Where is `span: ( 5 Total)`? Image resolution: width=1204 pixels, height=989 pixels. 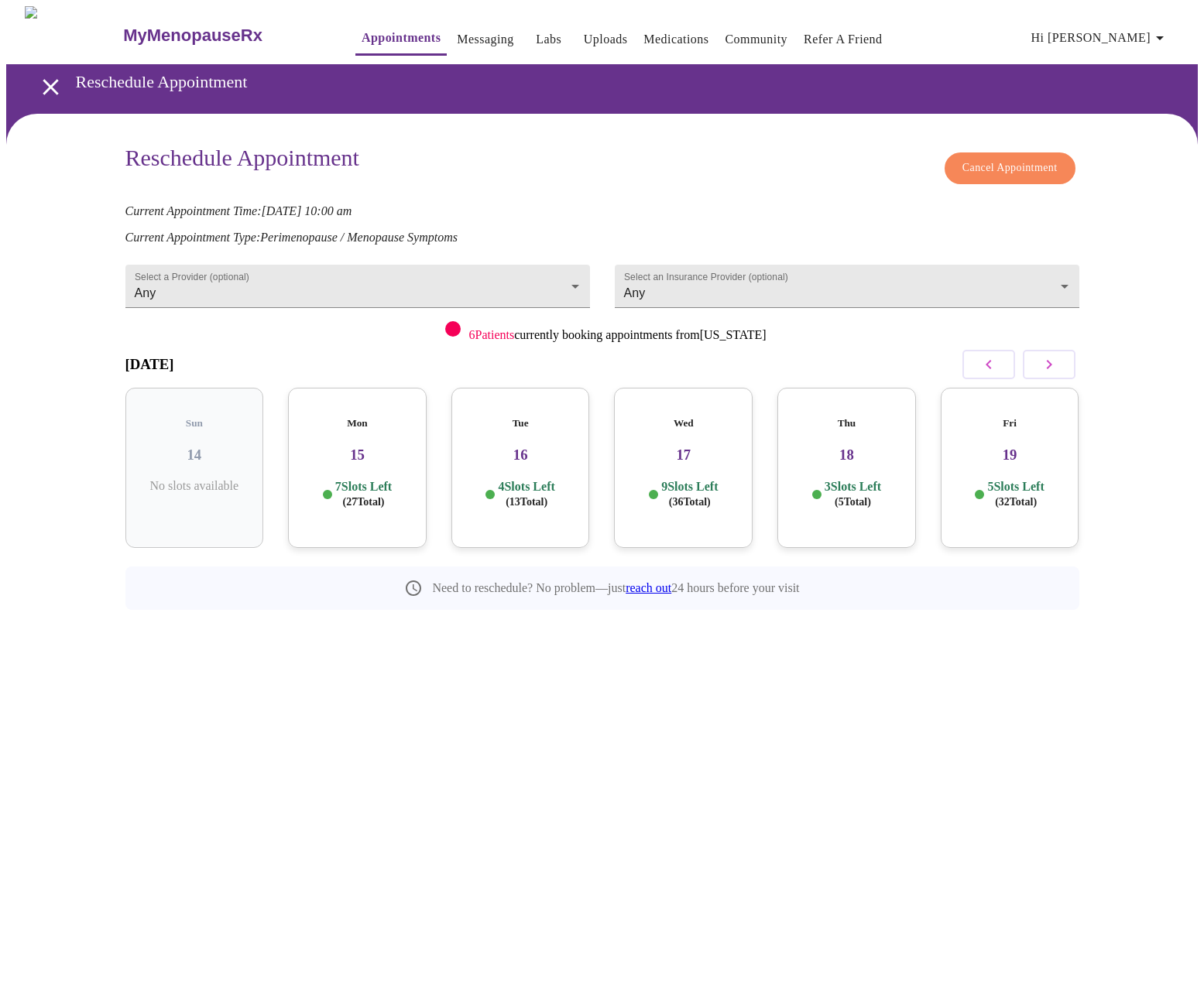 span: ( 5 Total) is located at coordinates (852, 502).